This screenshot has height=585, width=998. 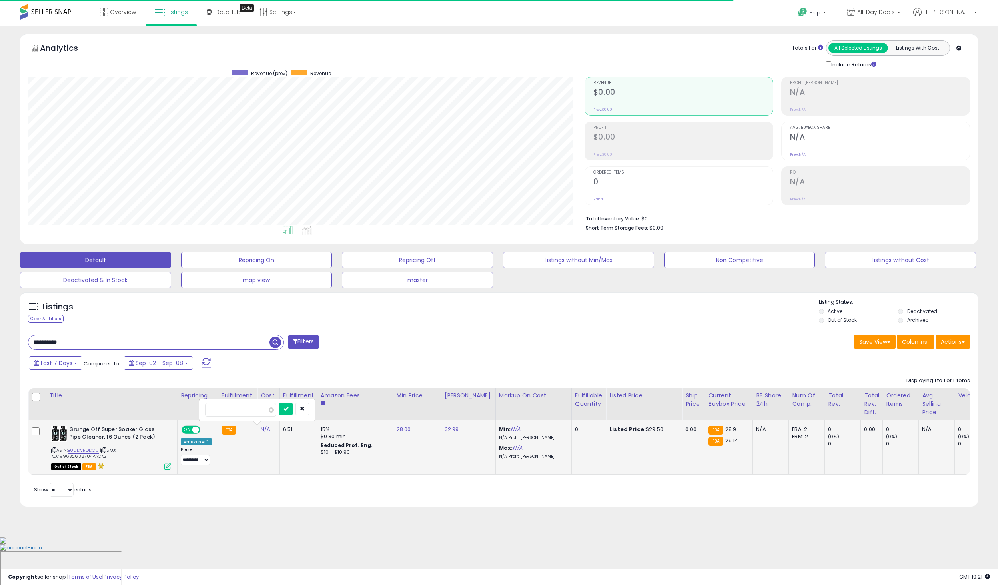 What do you see at coordinates (112, 396) in the screenshot?
I see `div: Title` at bounding box center [112, 396].